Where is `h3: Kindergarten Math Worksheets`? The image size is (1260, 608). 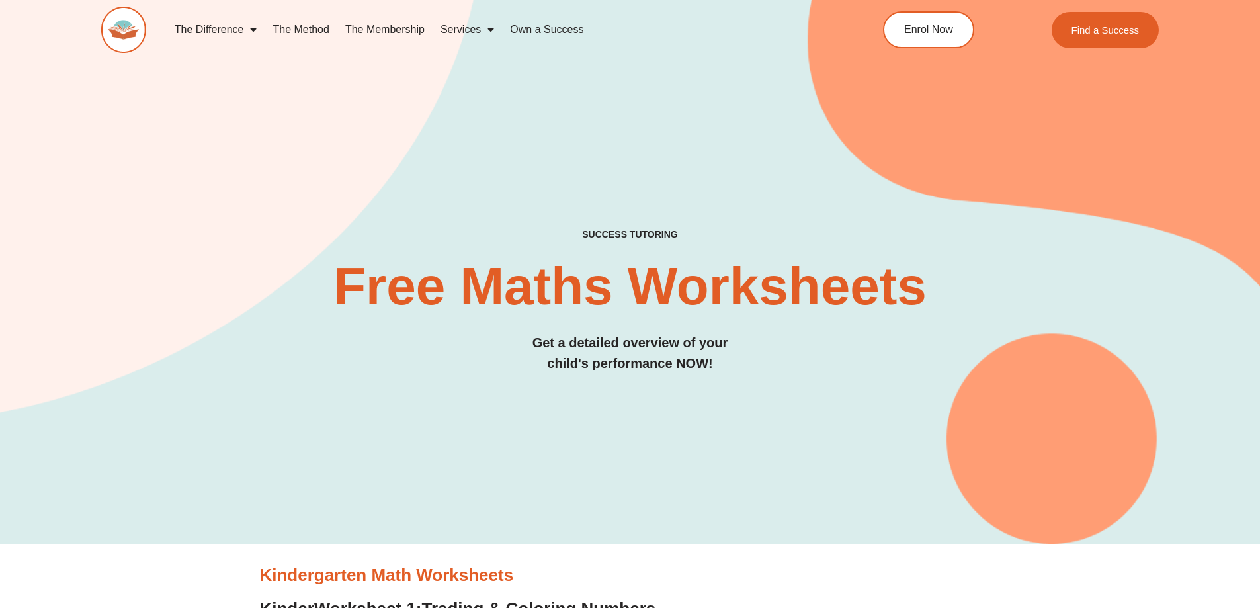 h3: Kindergarten Math Worksheets is located at coordinates (630, 576).